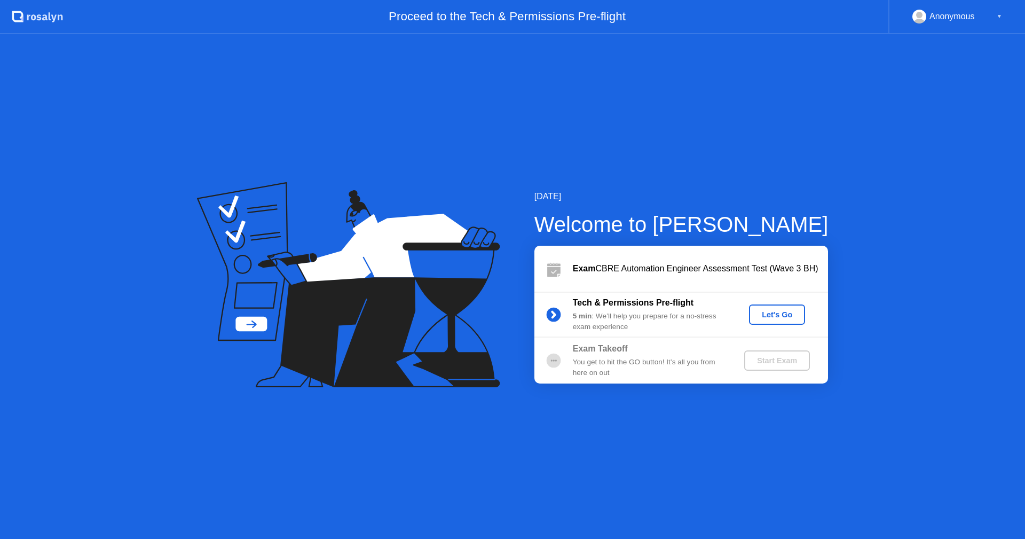 The height and width of the screenshot is (539, 1025). Describe the element at coordinates (952, 17) in the screenshot. I see `div: Anonymous` at that location.